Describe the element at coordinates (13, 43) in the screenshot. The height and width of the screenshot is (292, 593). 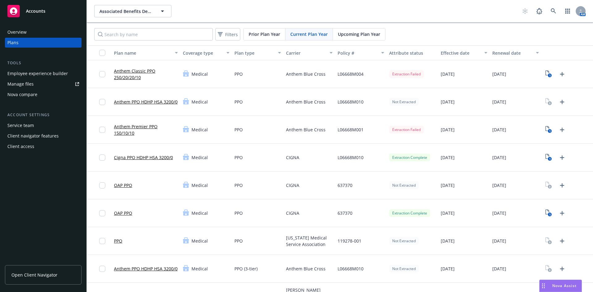
I see `div: Plans` at that location.